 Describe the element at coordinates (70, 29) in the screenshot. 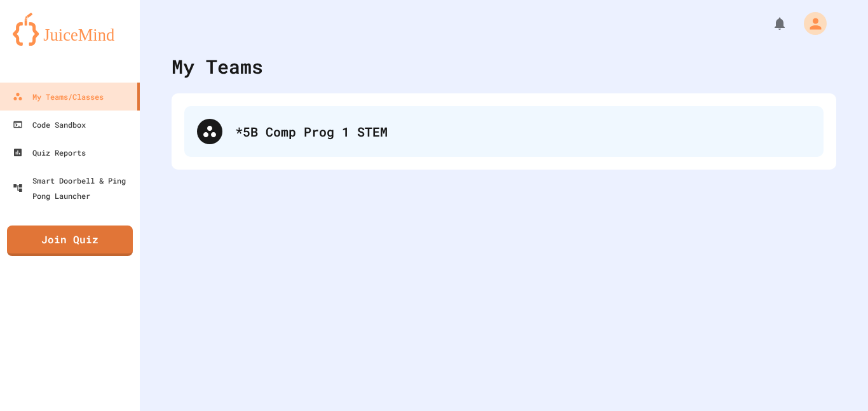

I see `img: logo-orange.svg` at that location.